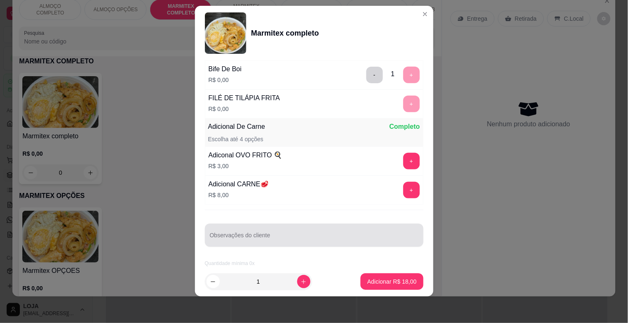  Describe the element at coordinates (225, 69) in the screenshot. I see `div: Bife De Boi` at that location.